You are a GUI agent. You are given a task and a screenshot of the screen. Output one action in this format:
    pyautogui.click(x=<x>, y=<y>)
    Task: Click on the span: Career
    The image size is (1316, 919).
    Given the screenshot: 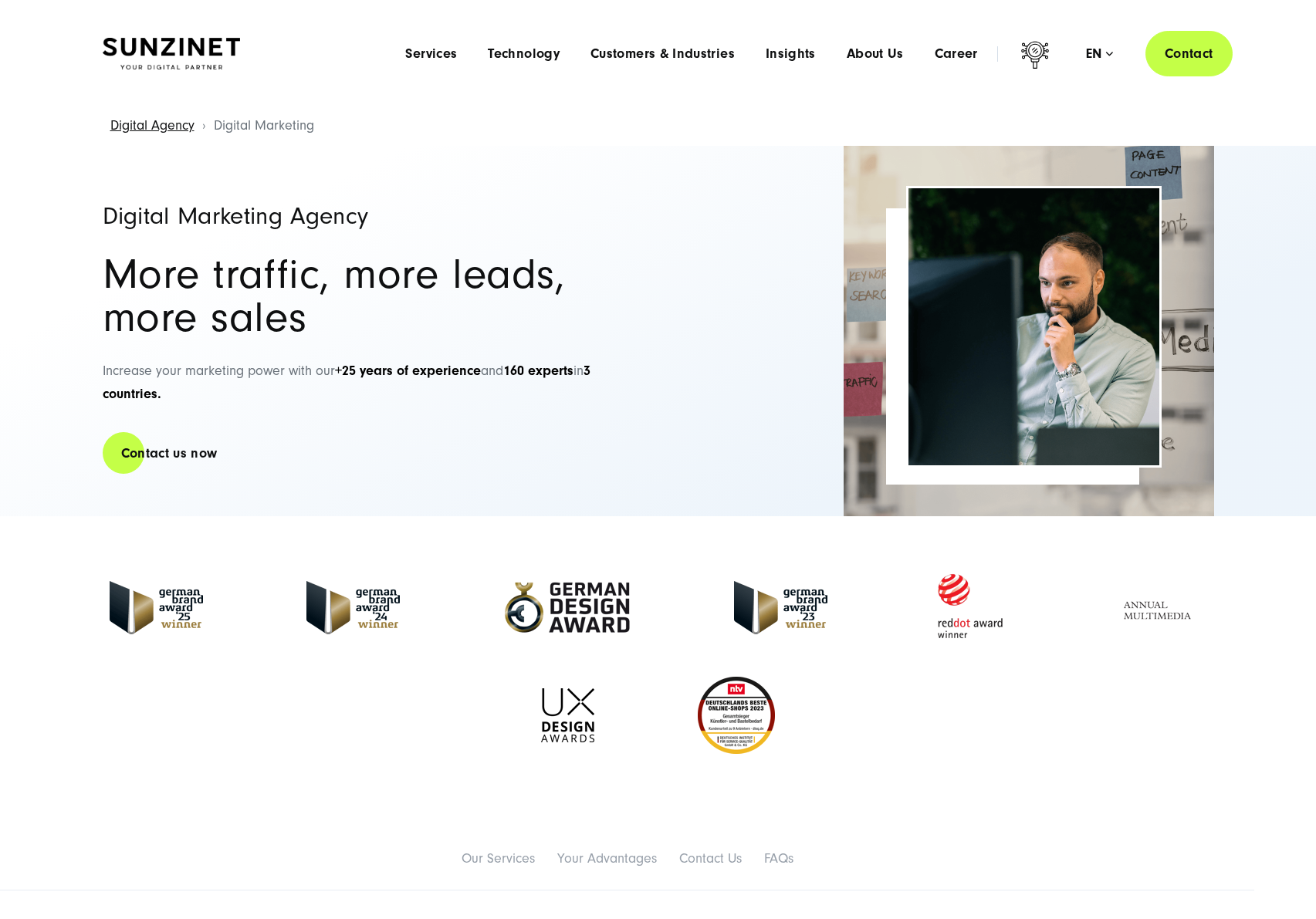 What is the action you would take?
    pyautogui.click(x=956, y=54)
    